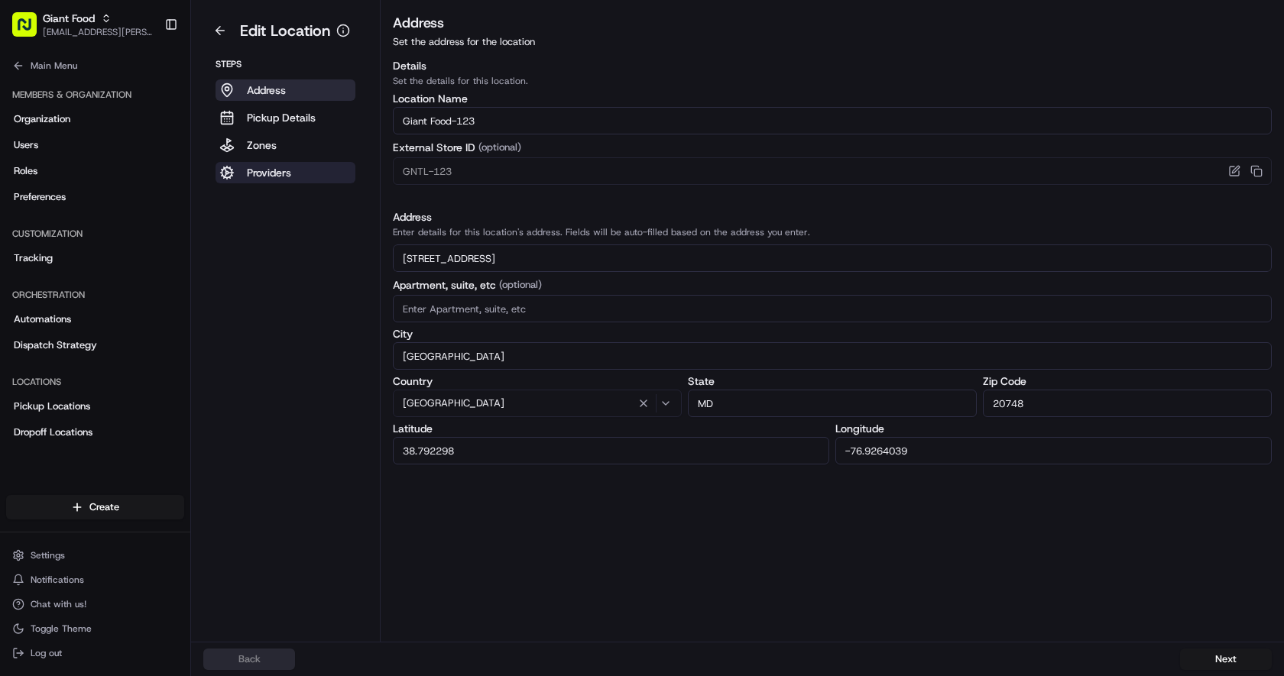  I want to click on button: Start new chat, so click(269, 160).